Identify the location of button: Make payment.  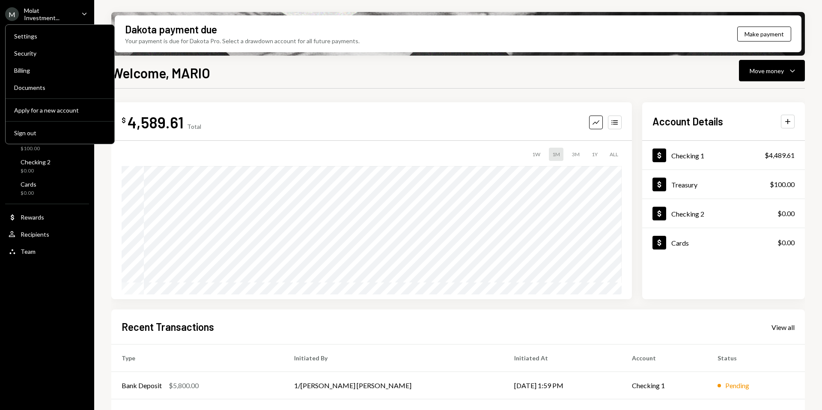
(764, 34).